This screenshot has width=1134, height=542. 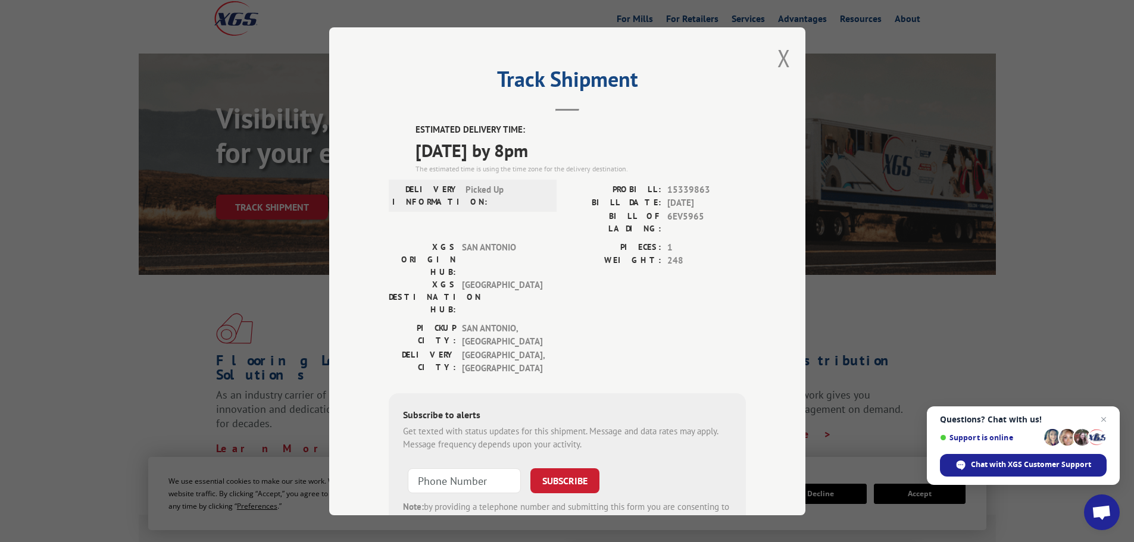 What do you see at coordinates (990, 438) in the screenshot?
I see `span: Support is online` at bounding box center [990, 438].